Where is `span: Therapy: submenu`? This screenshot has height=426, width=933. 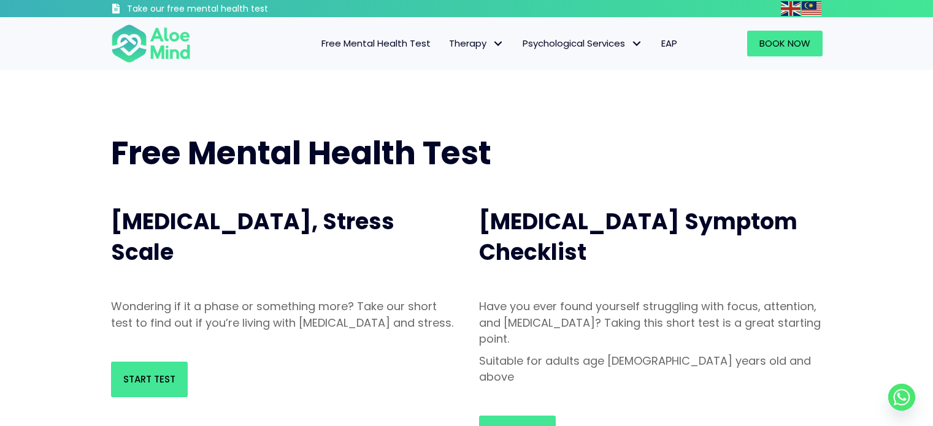 span: Therapy: submenu is located at coordinates (498, 44).